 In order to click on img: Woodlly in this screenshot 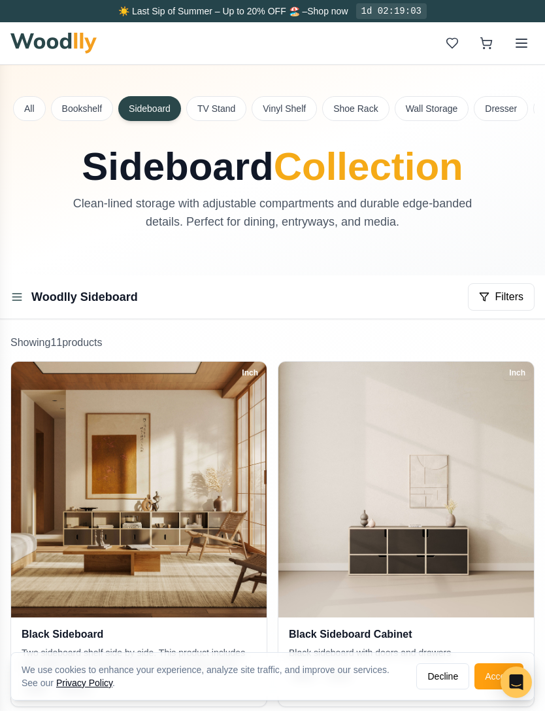, I will do `click(54, 43)`.